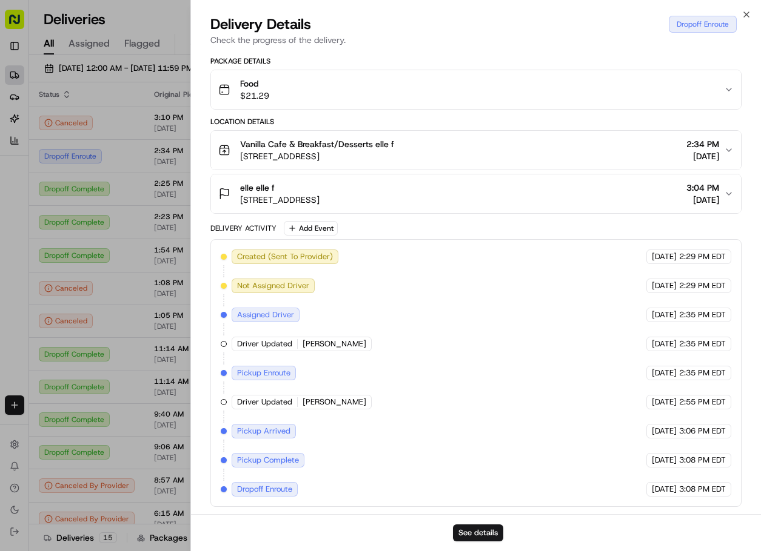  What do you see at coordinates (213, 127) in the screenshot?
I see `button: Start new chat` at bounding box center [213, 127].